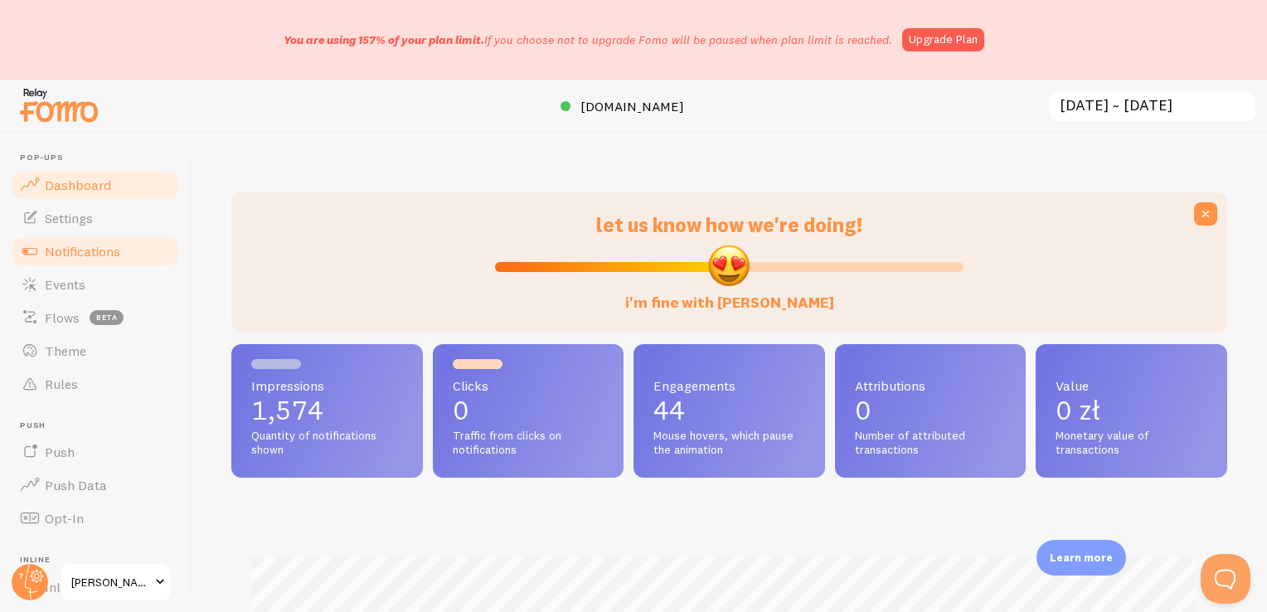 This screenshot has height=612, width=1267. Describe the element at coordinates (62, 318) in the screenshot. I see `span: Flows` at that location.